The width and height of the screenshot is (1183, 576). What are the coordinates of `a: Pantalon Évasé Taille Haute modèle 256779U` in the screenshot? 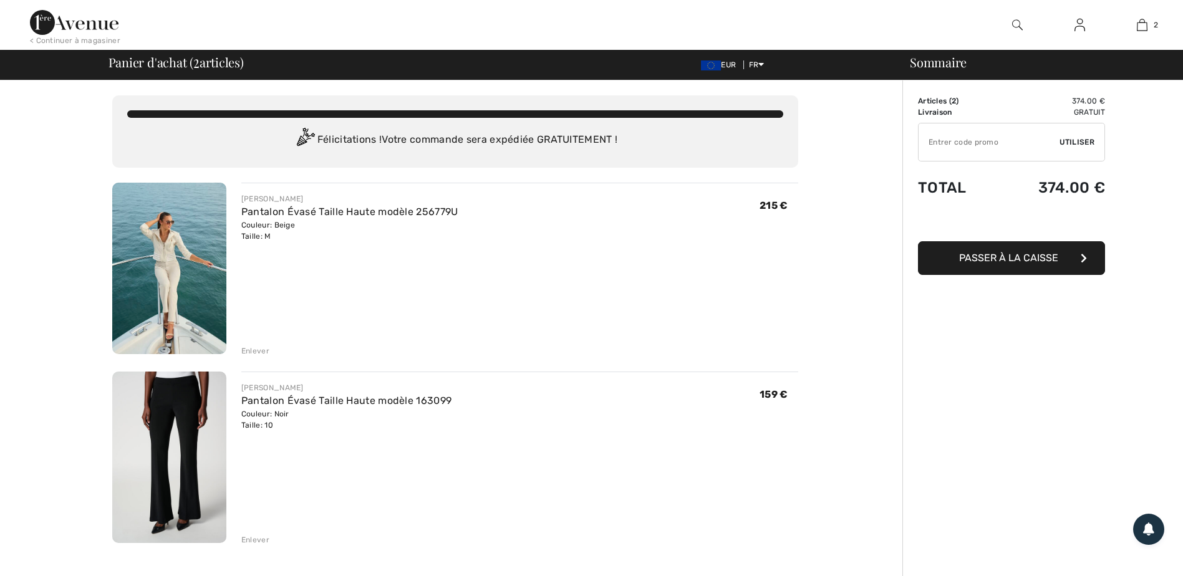 It's located at (350, 211).